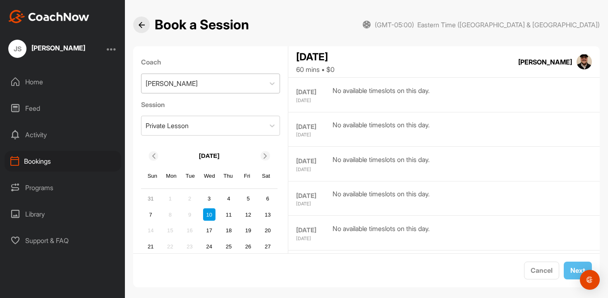  Describe the element at coordinates (209, 199) in the screenshot. I see `div: Choose Wednesday, September 3rd, 2025` at that location.